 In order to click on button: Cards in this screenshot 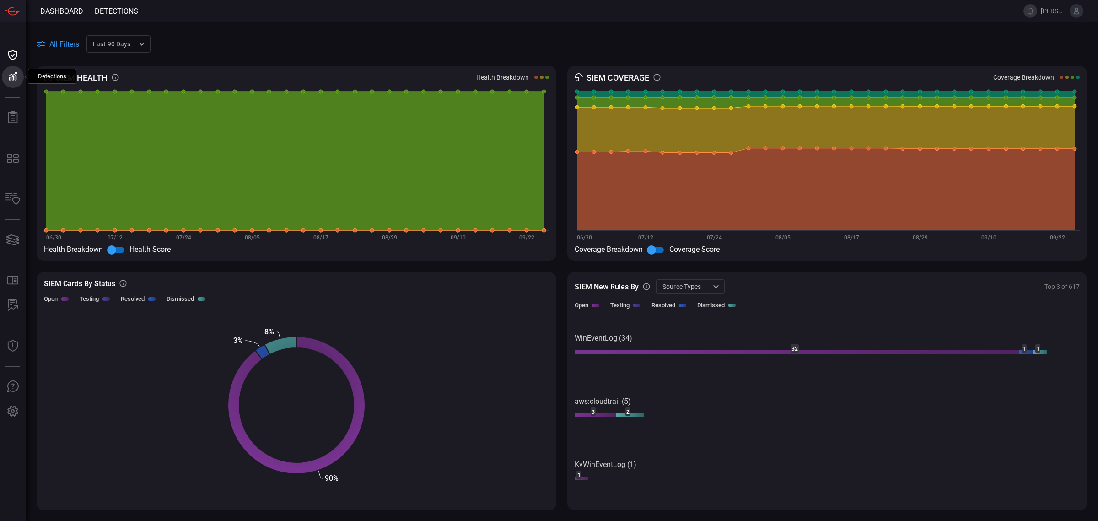, I will do `click(13, 240)`.